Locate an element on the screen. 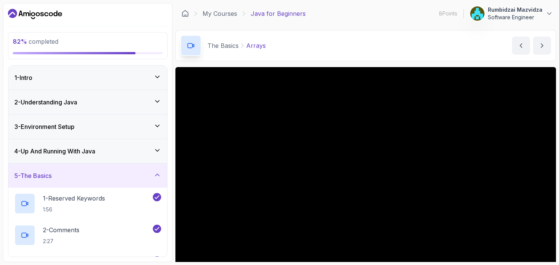 The height and width of the screenshot is (265, 559). button: 1-Reserved Keywords1:56 is located at coordinates (88, 203).